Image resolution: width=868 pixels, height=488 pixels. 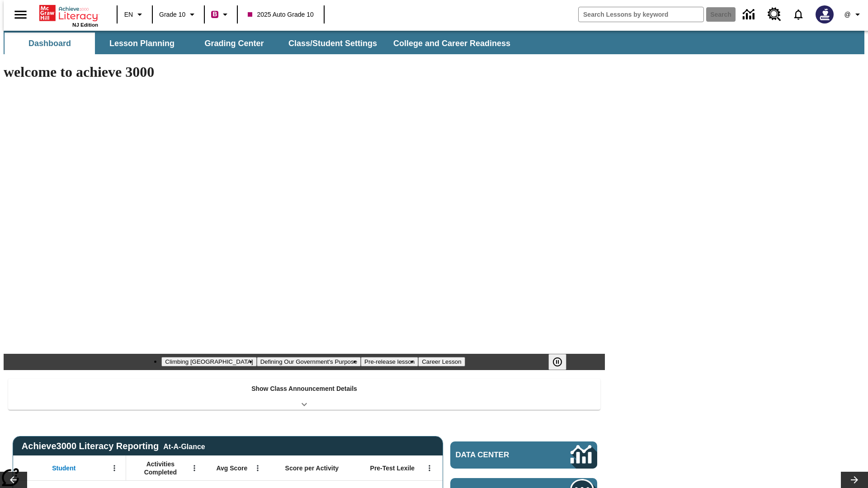 What do you see at coordinates (304, 72) in the screenshot?
I see `h1: welcome to achieve 3000` at bounding box center [304, 72].